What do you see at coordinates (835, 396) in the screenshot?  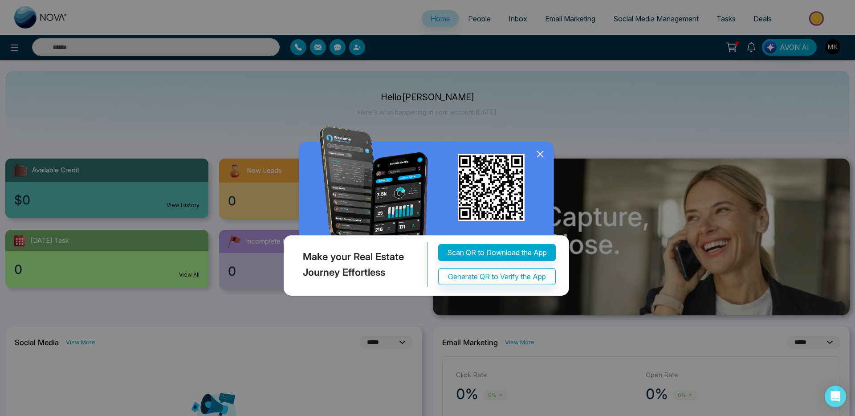 I see `div: Open Intercom Messenger` at bounding box center [835, 396].